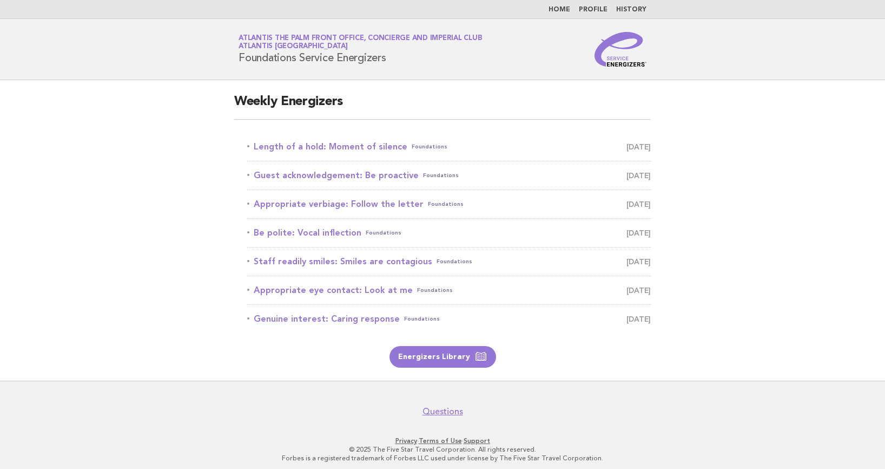 The height and width of the screenshot is (469, 885). I want to click on a: History, so click(632, 10).